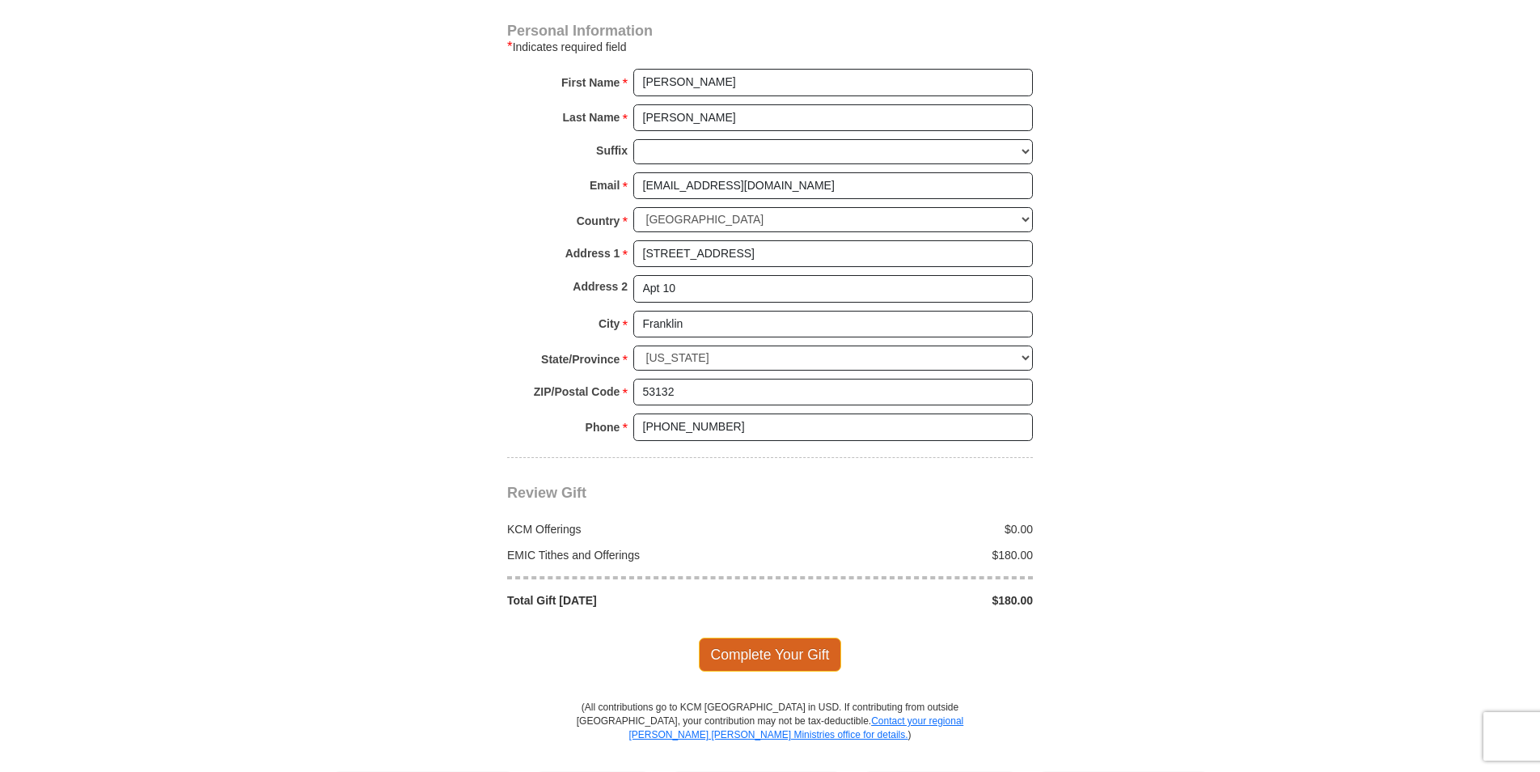  I want to click on strong: City, so click(609, 324).